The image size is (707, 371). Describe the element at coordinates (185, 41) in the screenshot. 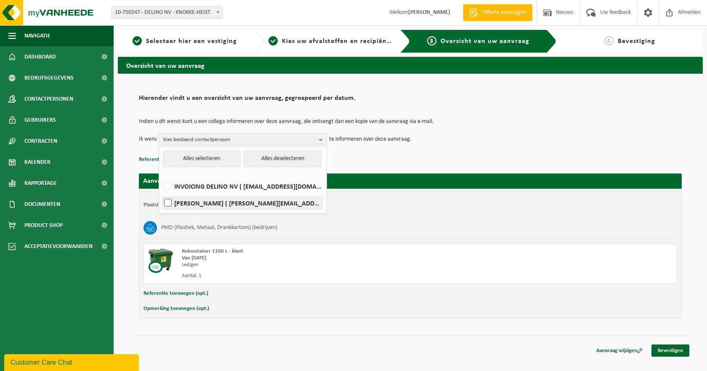

I see `a: 1Selecteer hier een vestiging` at that location.